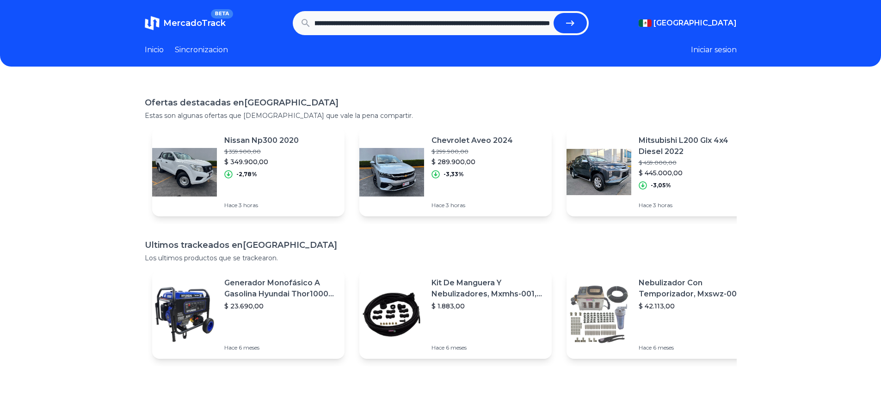 The image size is (881, 418). I want to click on p: $ 359.900,00, so click(261, 152).